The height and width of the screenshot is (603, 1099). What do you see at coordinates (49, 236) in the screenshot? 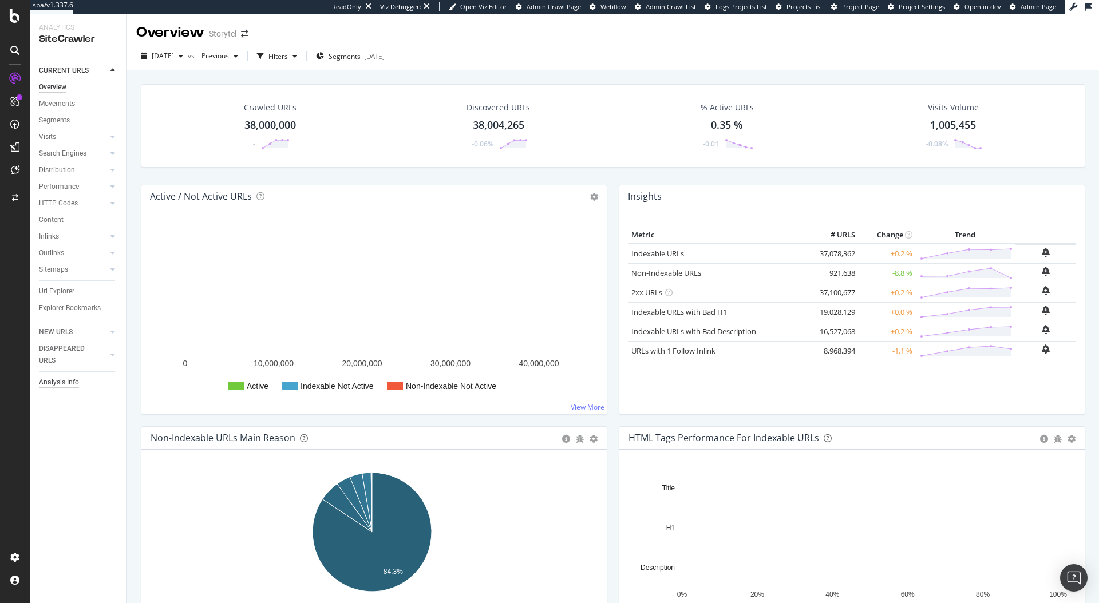
I see `div: Inlinks` at bounding box center [49, 236].